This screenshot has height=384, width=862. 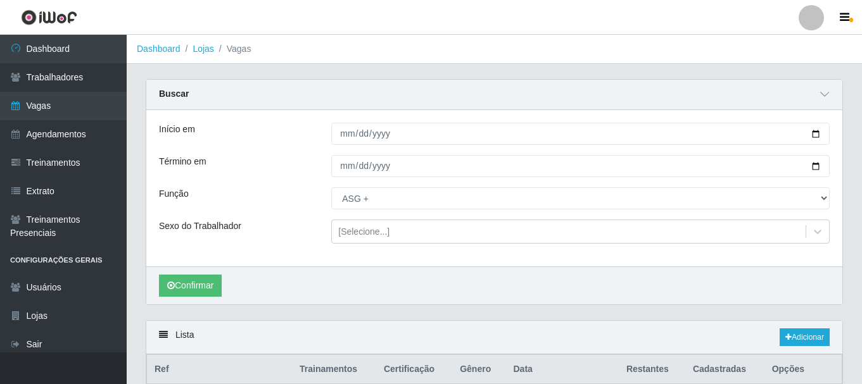 What do you see at coordinates (158, 49) in the screenshot?
I see `a: Dashboard` at bounding box center [158, 49].